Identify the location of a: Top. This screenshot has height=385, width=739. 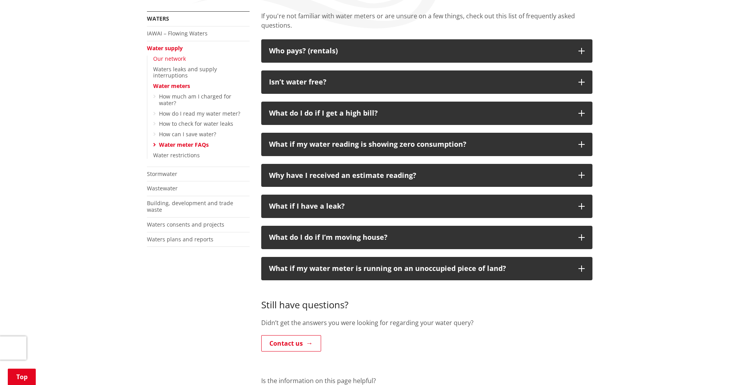
(22, 376).